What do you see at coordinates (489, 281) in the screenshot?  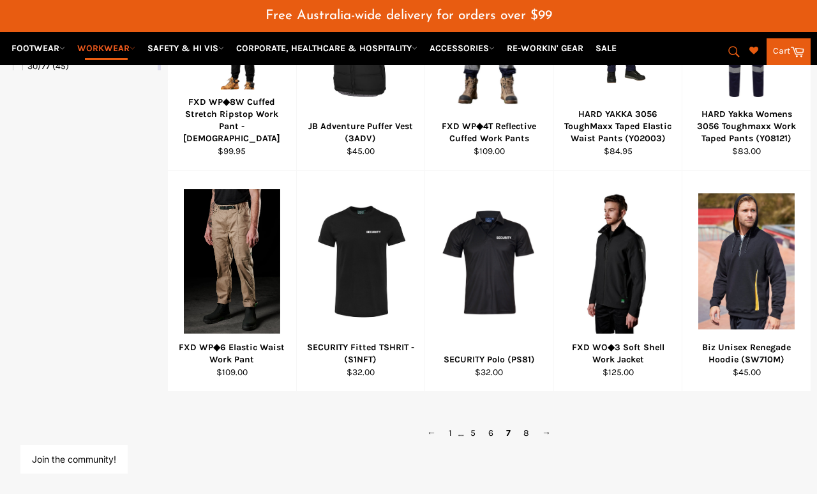 I see `a: SECURITY Polo (PS81)SECURITY Polo (PS81)$32.00` at bounding box center [489, 281].